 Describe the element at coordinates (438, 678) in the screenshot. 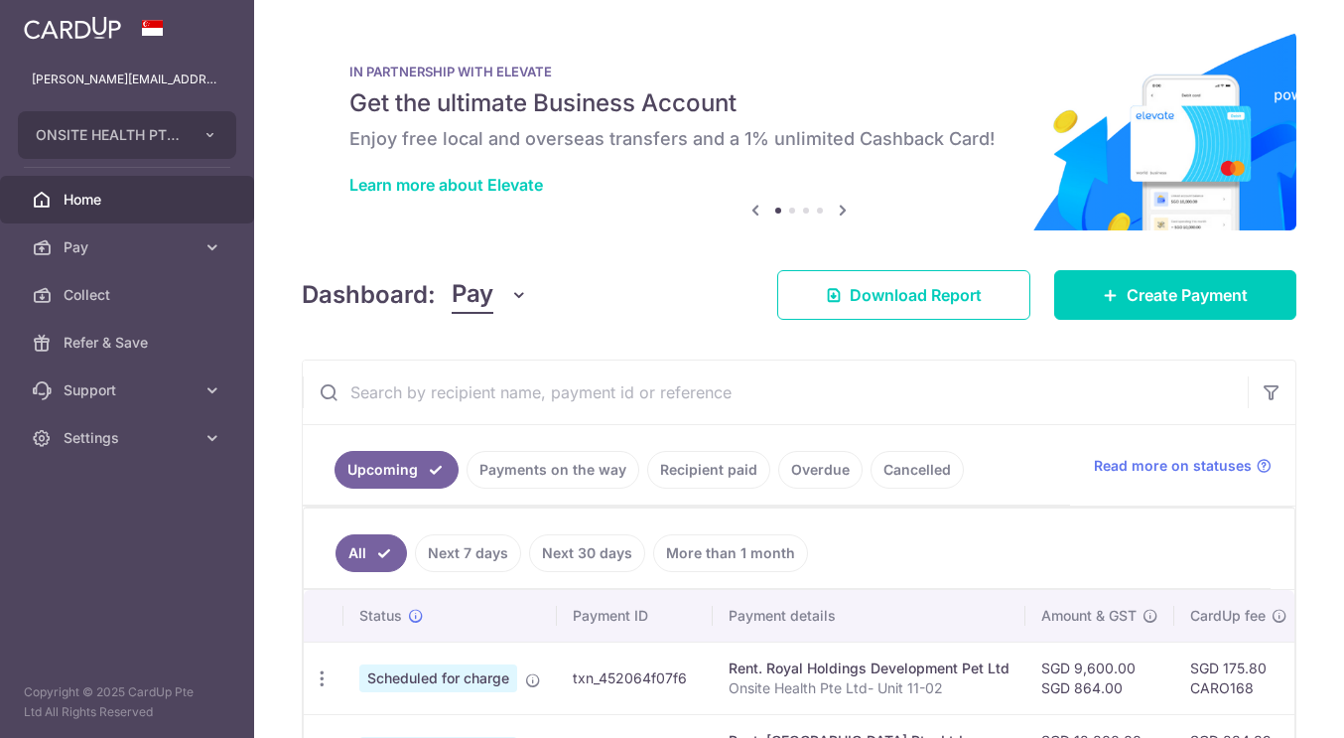

I see `span: Scheduled for charge` at that location.